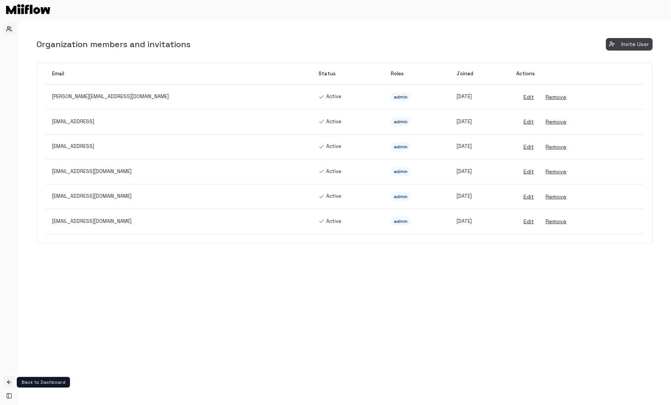 This screenshot has width=671, height=405. I want to click on th: Email, so click(179, 74).